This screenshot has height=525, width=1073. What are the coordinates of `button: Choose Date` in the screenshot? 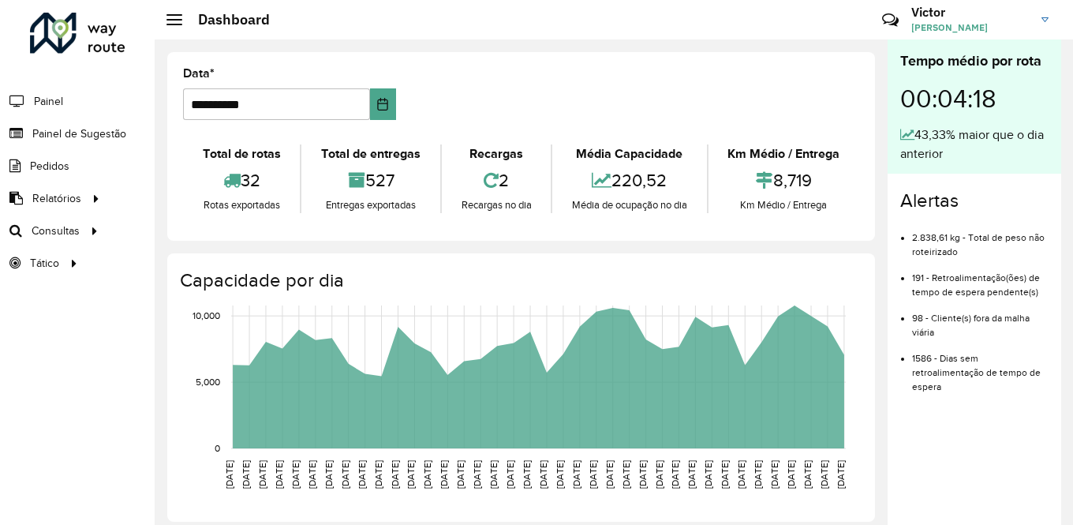 It's located at (383, 104).